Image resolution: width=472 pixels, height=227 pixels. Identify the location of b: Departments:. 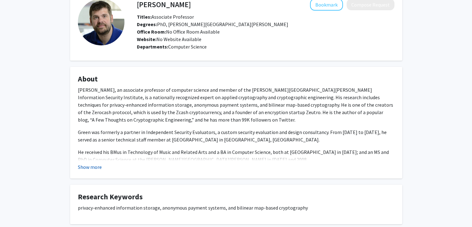
(152, 47).